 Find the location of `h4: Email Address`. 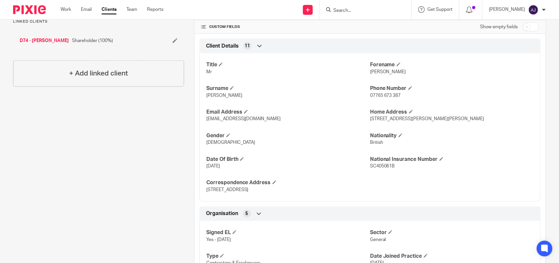

h4: Email Address is located at coordinates (288, 112).